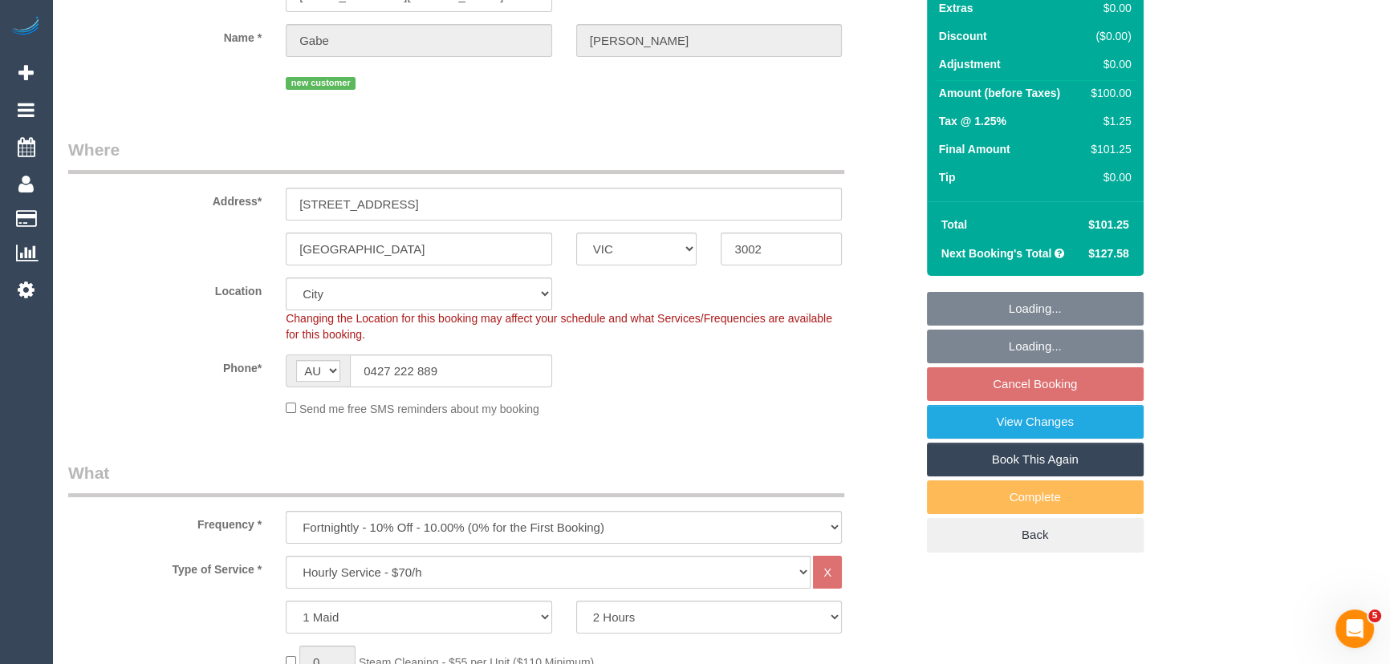 The height and width of the screenshot is (664, 1390). I want to click on input: First Name*, so click(419, 40).